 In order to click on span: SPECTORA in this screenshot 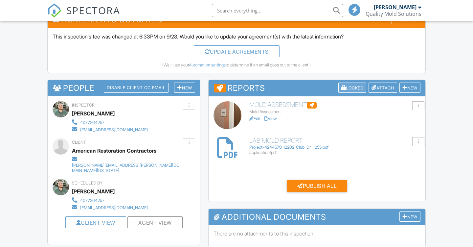, I will do `click(93, 10)`.